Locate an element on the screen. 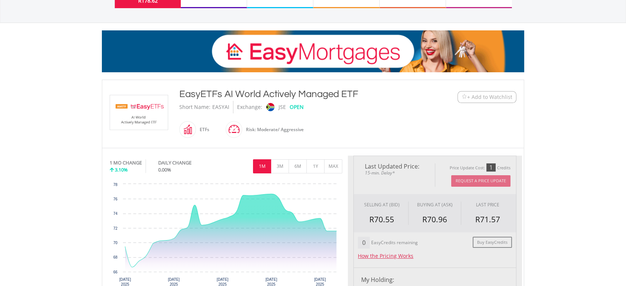 This screenshot has width=626, height=286. text: 74 is located at coordinates (116, 213).